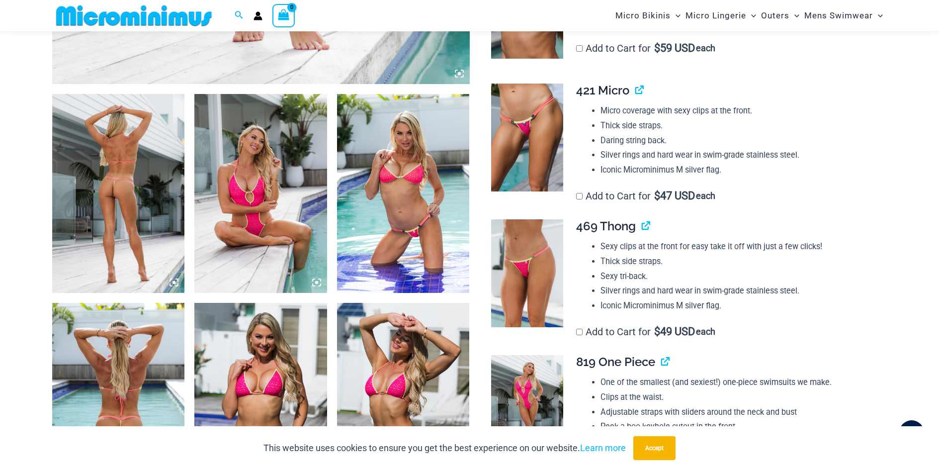  Describe the element at coordinates (780, 15) in the screenshot. I see `a: OutersMenu ToggleMenu Toggle` at that location.